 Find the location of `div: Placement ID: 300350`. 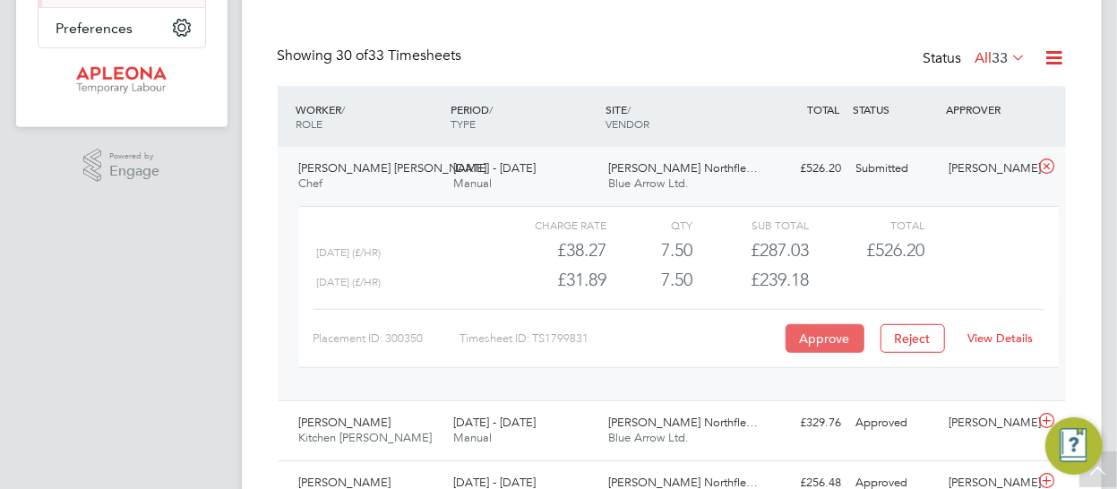

div: Placement ID: 300350 is located at coordinates (386, 339).